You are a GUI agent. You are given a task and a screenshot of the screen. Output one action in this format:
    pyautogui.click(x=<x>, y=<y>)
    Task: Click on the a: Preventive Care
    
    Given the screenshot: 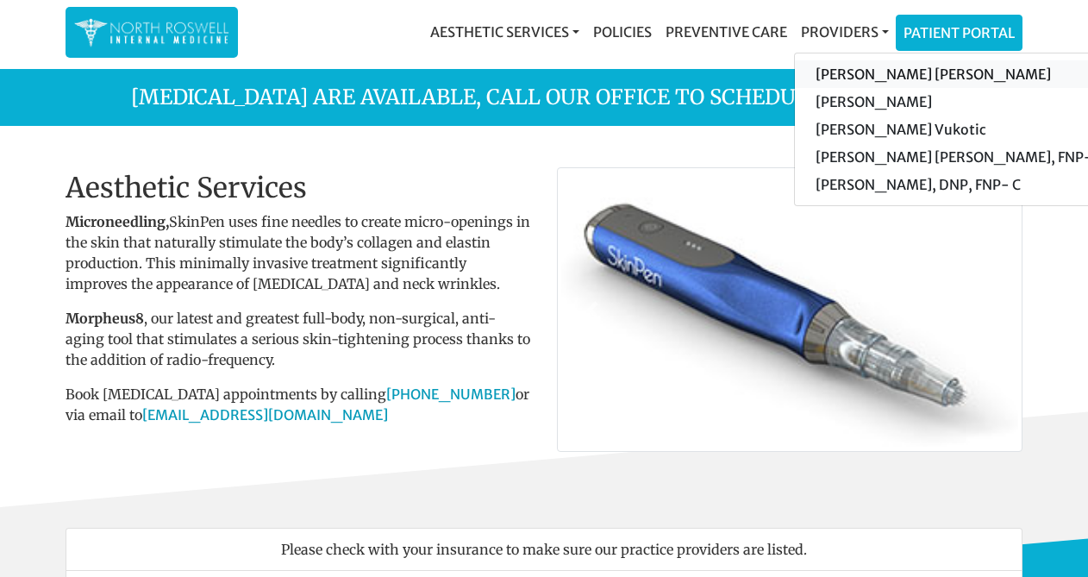 What is the action you would take?
    pyautogui.click(x=726, y=32)
    